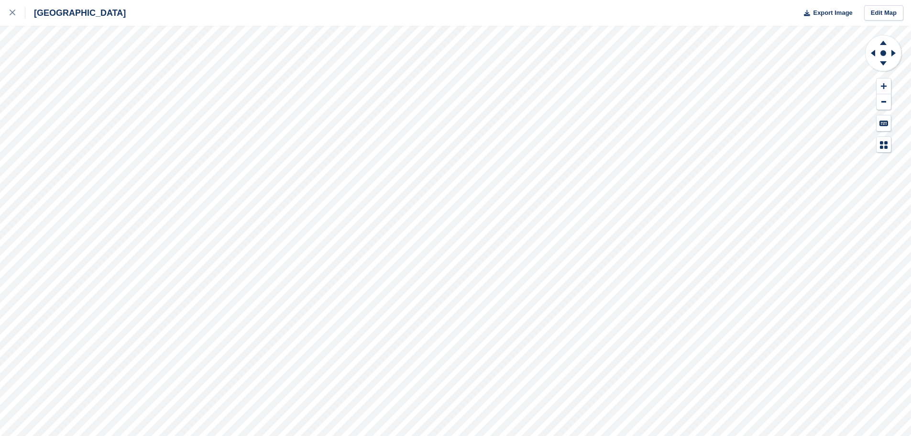 Image resolution: width=911 pixels, height=436 pixels. I want to click on span: Export Image, so click(832, 13).